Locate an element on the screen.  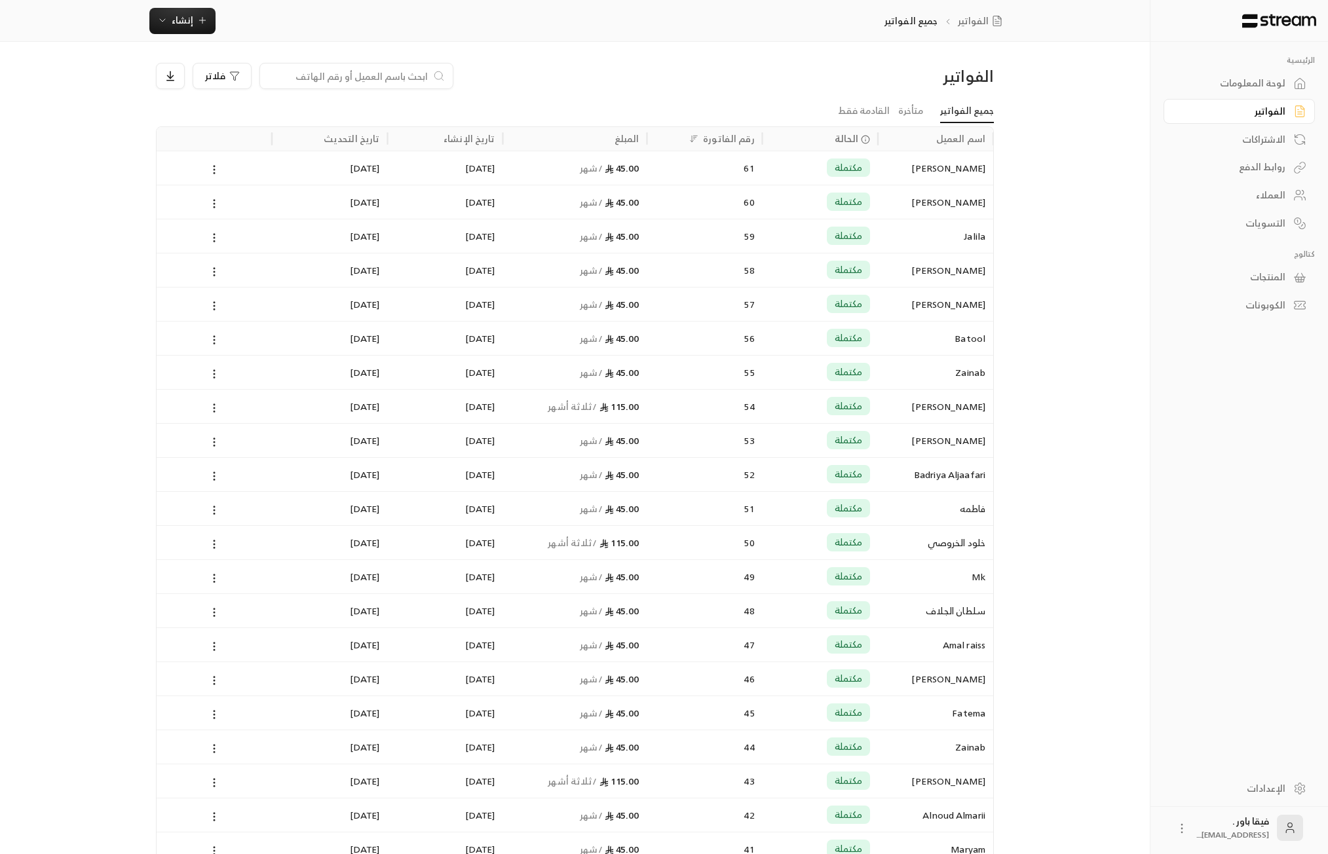
div: التسويات is located at coordinates (1232, 223).